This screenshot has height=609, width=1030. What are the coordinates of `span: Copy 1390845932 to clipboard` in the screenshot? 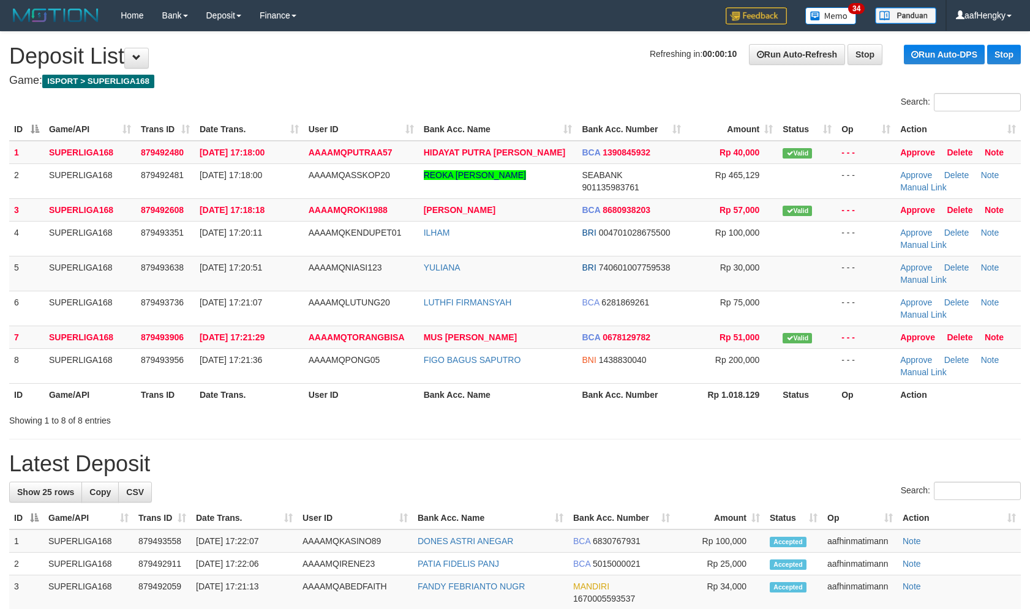 It's located at (626, 152).